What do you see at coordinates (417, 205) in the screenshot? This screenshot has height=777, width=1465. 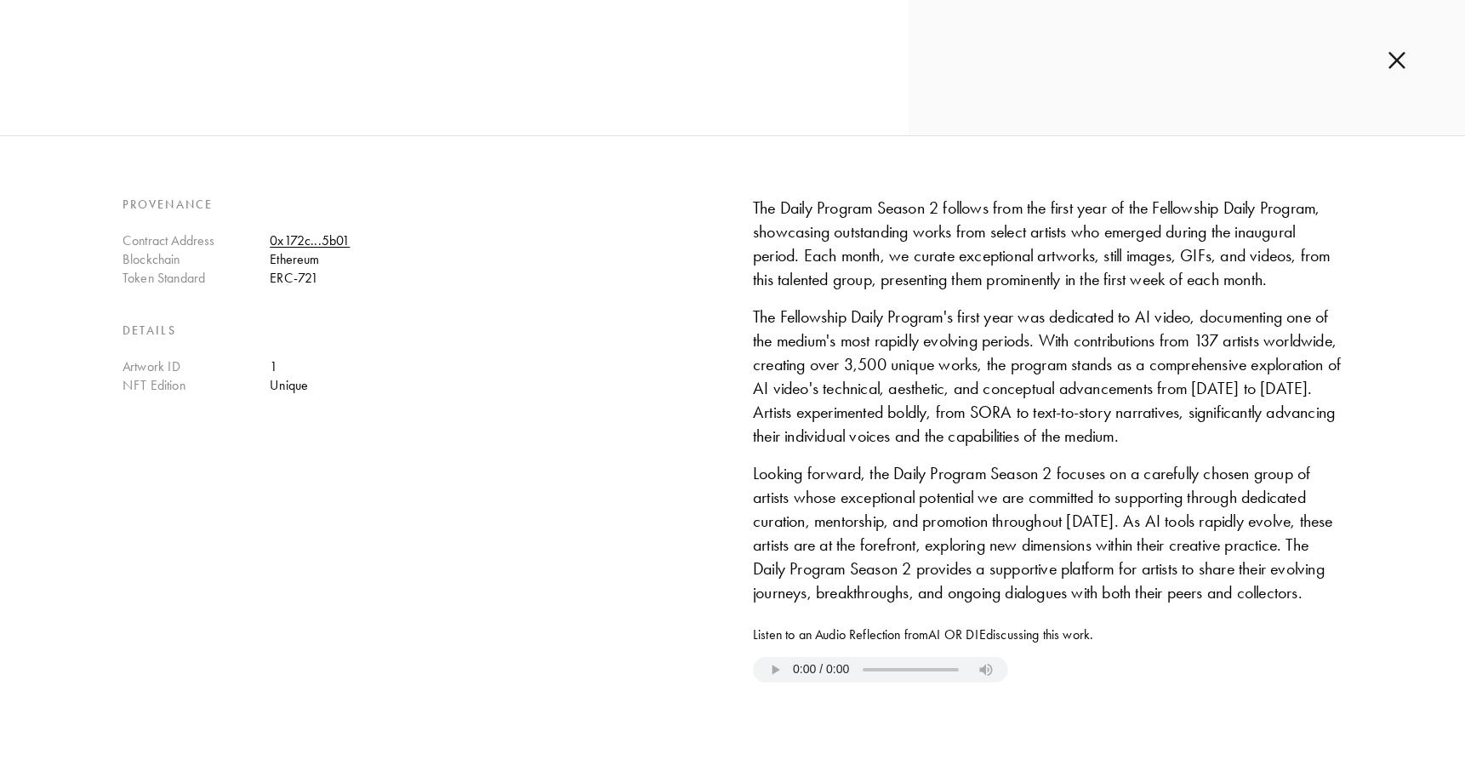 I see `h4: Provenance` at bounding box center [417, 205].